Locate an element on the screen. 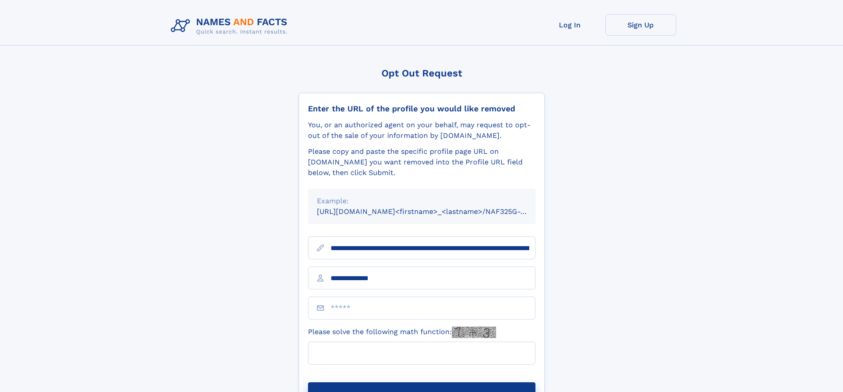  div: Opt Out Request is located at coordinates (422, 73).